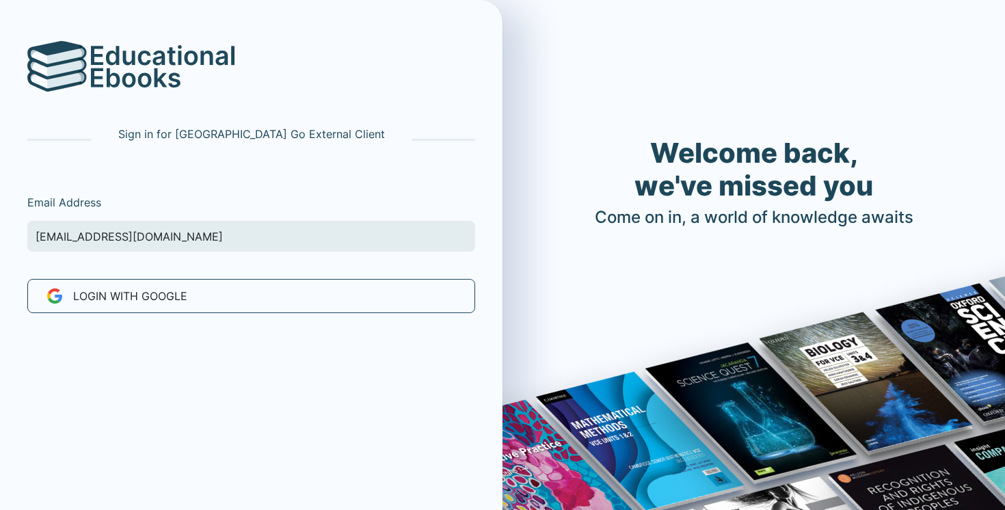  I want to click on a: LOGIN WITH Google, so click(251, 296).